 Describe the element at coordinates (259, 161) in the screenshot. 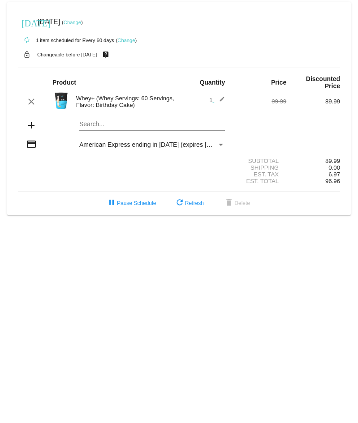

I see `div: Subtotal` at that location.